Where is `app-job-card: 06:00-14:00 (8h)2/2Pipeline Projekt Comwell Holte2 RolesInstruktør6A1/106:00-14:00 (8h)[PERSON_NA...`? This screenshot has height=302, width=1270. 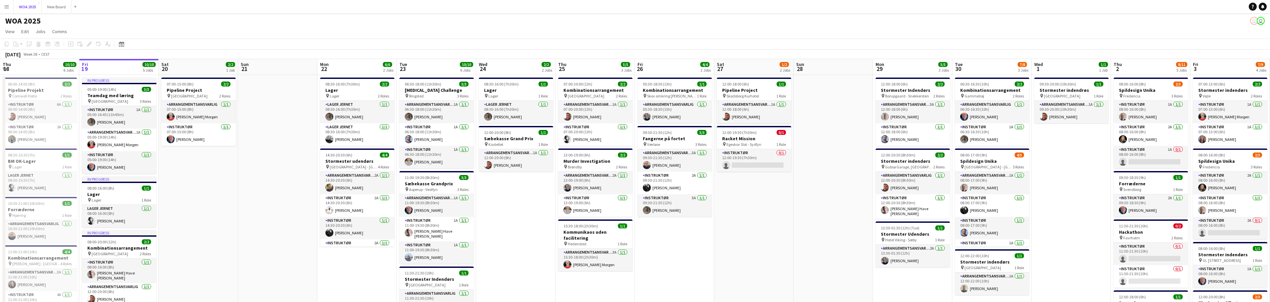
app-job-card: 06:00-14:00 (8h)2/2Pipeline Projekt Comwell Holte2 RolesInstruktør6A1/106:00-14:00 (8h)[PERSON_NA... is located at coordinates (40, 112).